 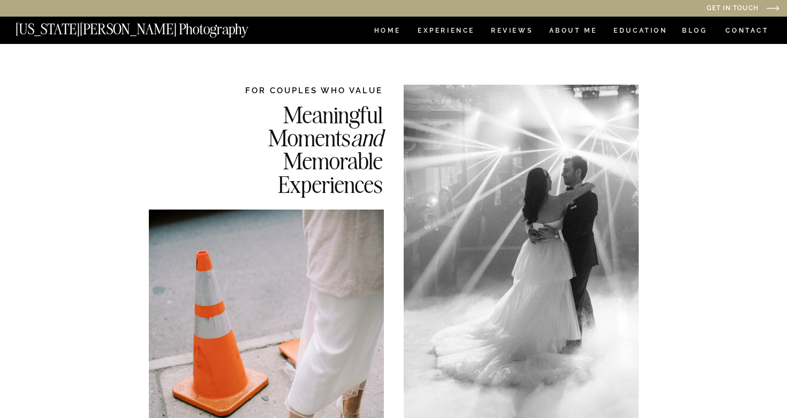 I want to click on a: ABOUT ME, so click(x=573, y=32).